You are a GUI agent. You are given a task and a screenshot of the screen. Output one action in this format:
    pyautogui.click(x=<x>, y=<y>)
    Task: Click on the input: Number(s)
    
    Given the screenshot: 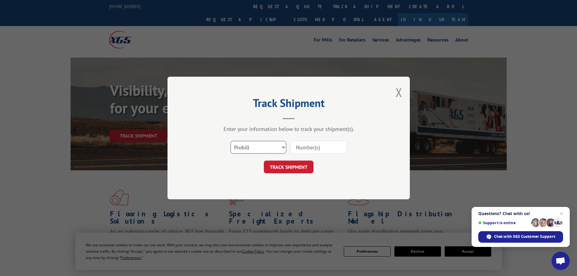 What is the action you would take?
    pyautogui.click(x=318, y=147)
    